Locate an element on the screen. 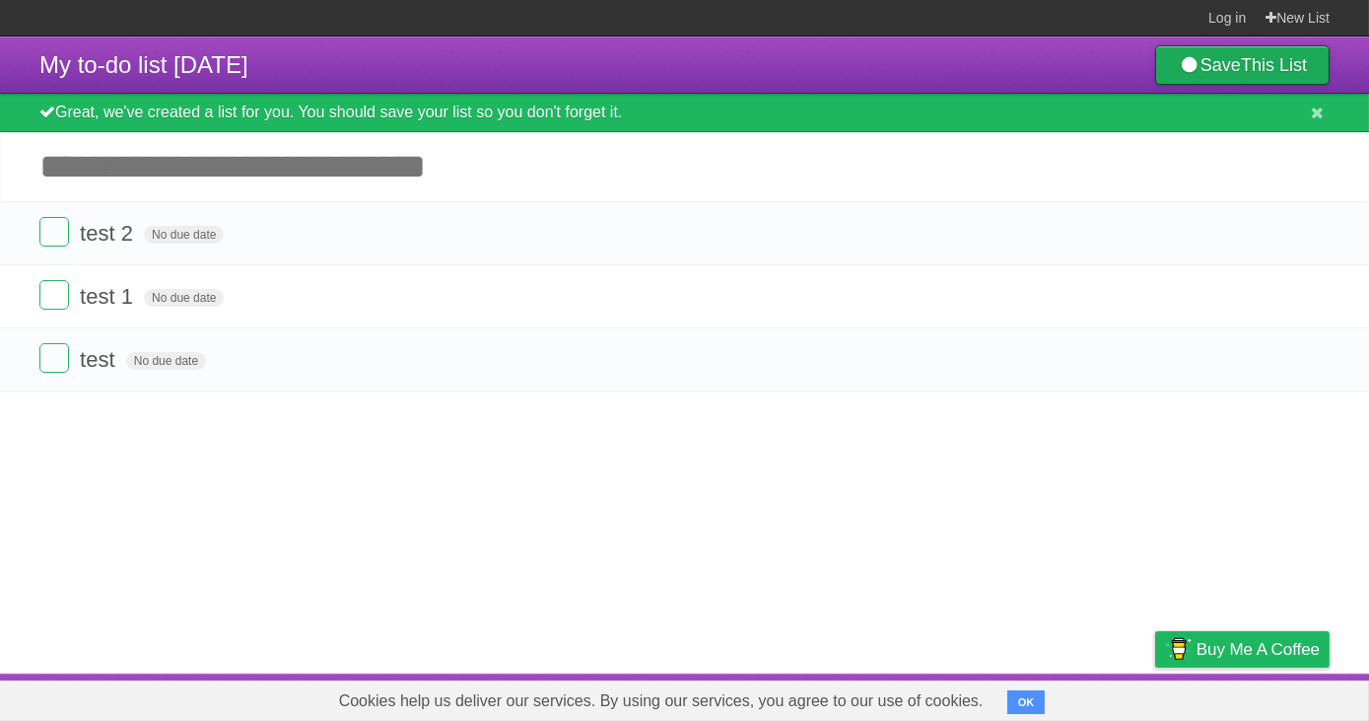  a: Developers is located at coordinates (998, 697).